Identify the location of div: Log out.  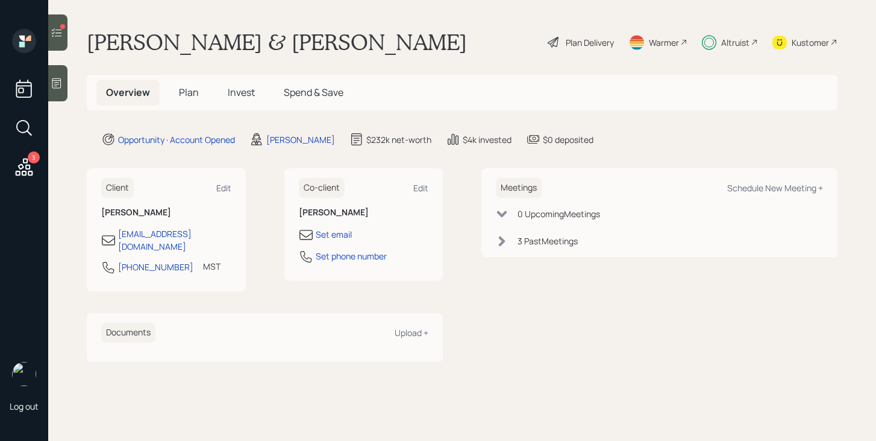
(24, 406).